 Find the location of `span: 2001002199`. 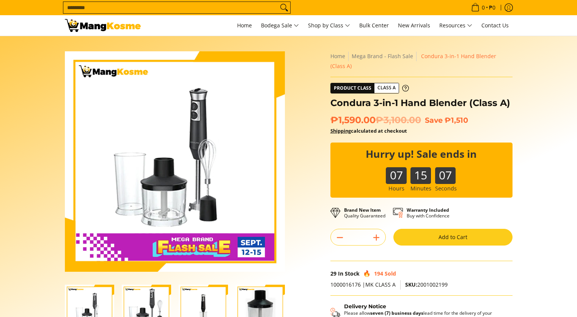

span: 2001002199 is located at coordinates (427, 284).